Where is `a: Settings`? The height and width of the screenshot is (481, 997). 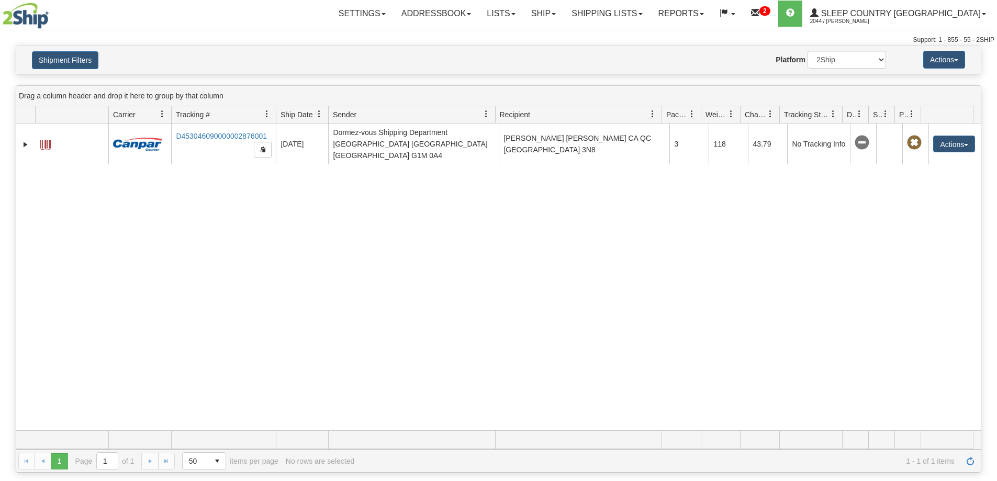
a: Settings is located at coordinates (362, 14).